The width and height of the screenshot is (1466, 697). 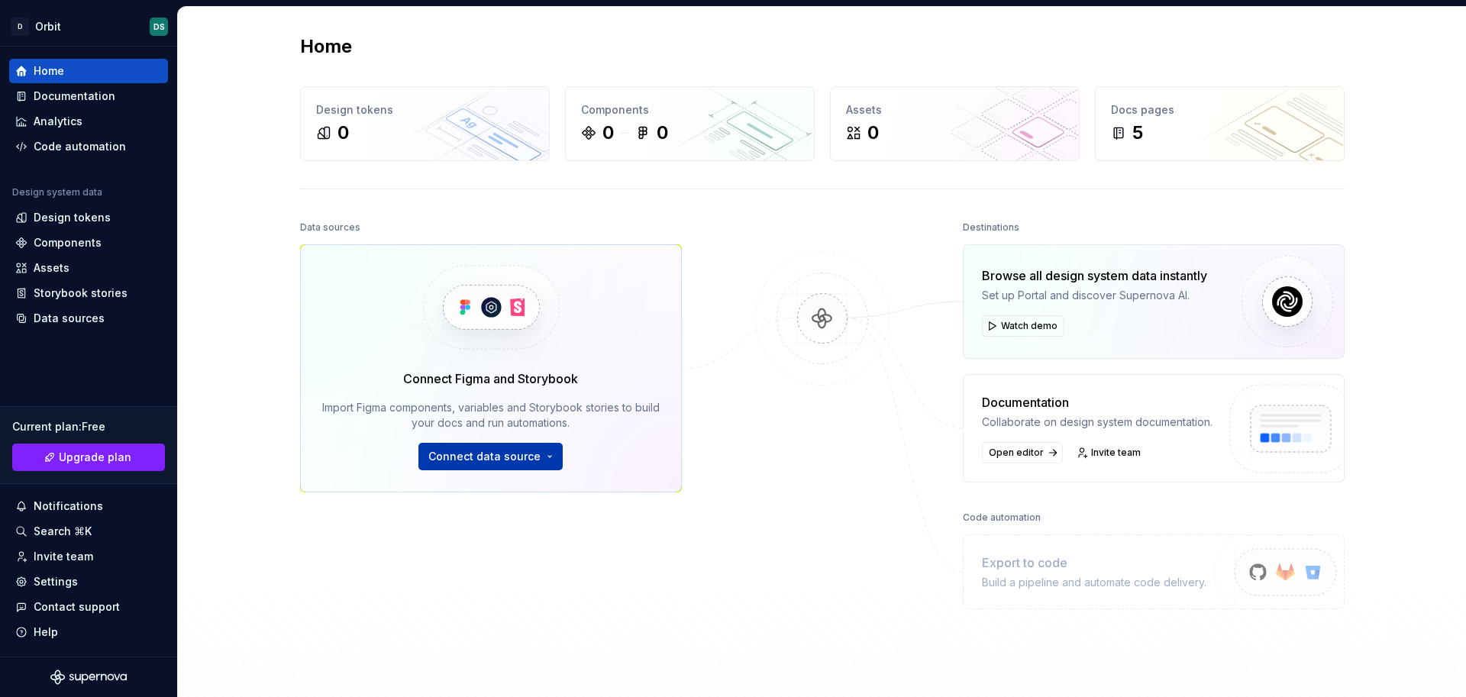 I want to click on div: Connect Figma and Storybook, so click(x=490, y=379).